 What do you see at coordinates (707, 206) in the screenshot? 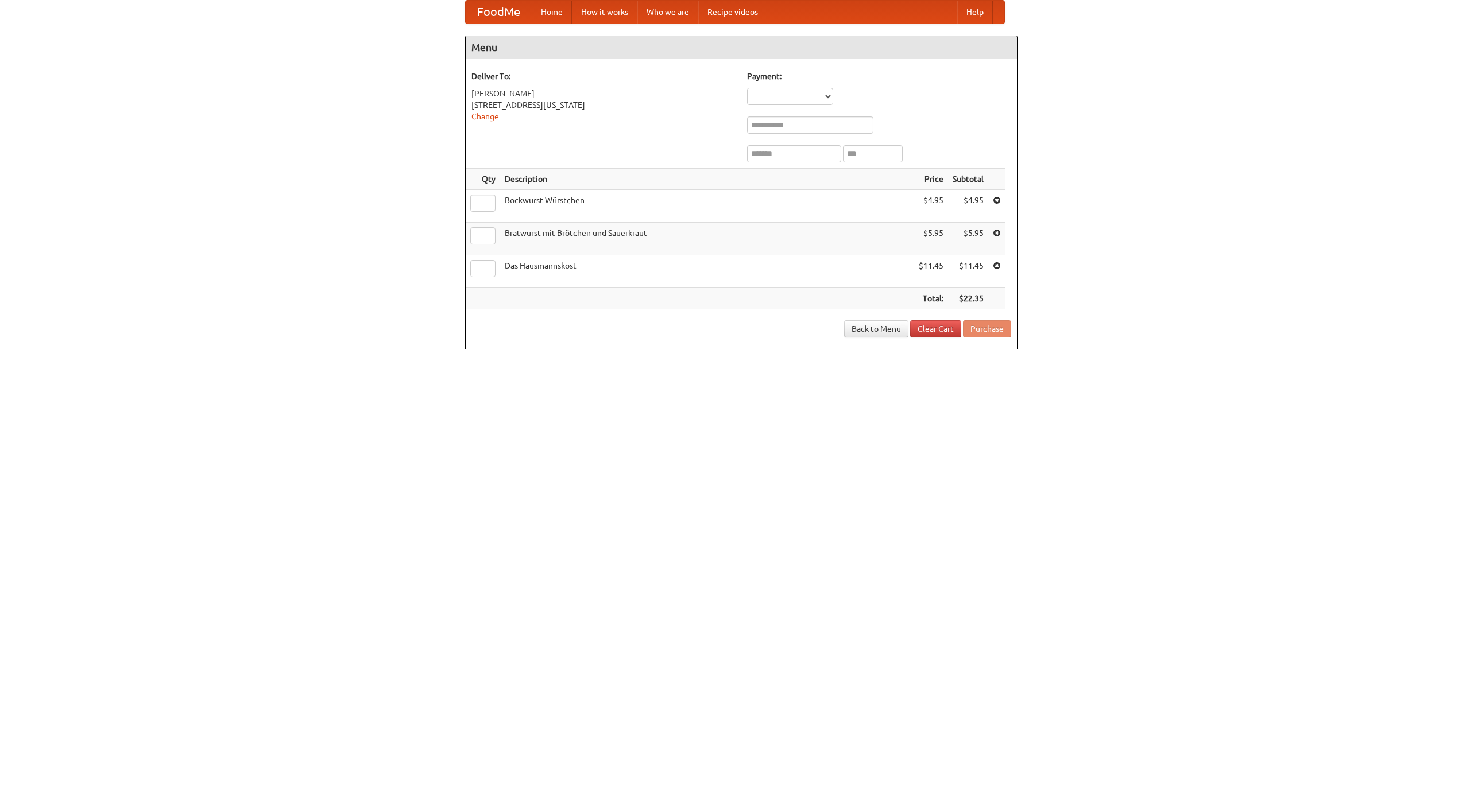
I see `td: Bockwurst Würstchen` at bounding box center [707, 206].